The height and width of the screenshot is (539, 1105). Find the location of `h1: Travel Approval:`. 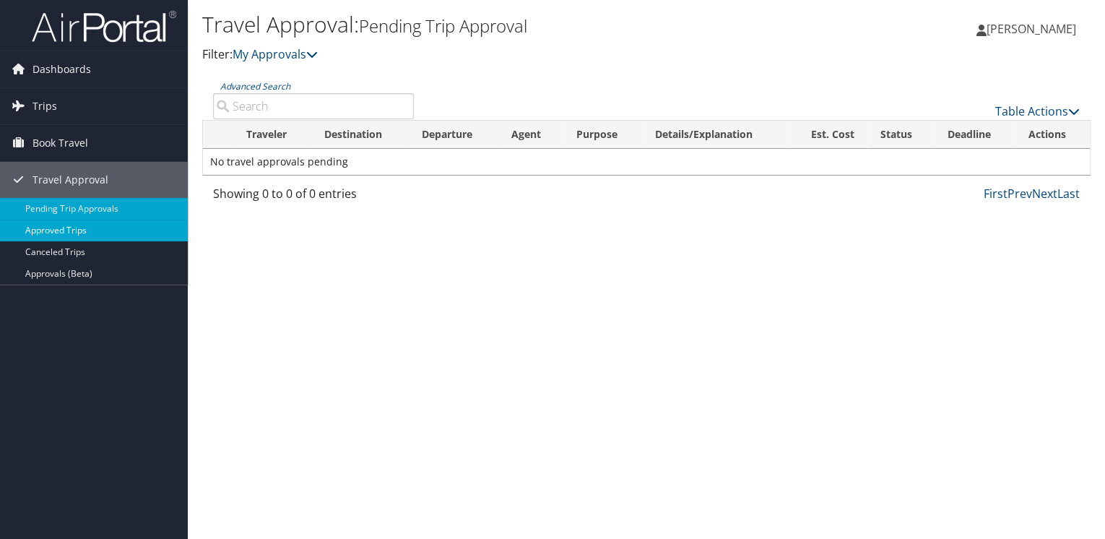

h1: Travel Approval: is located at coordinates (498, 25).